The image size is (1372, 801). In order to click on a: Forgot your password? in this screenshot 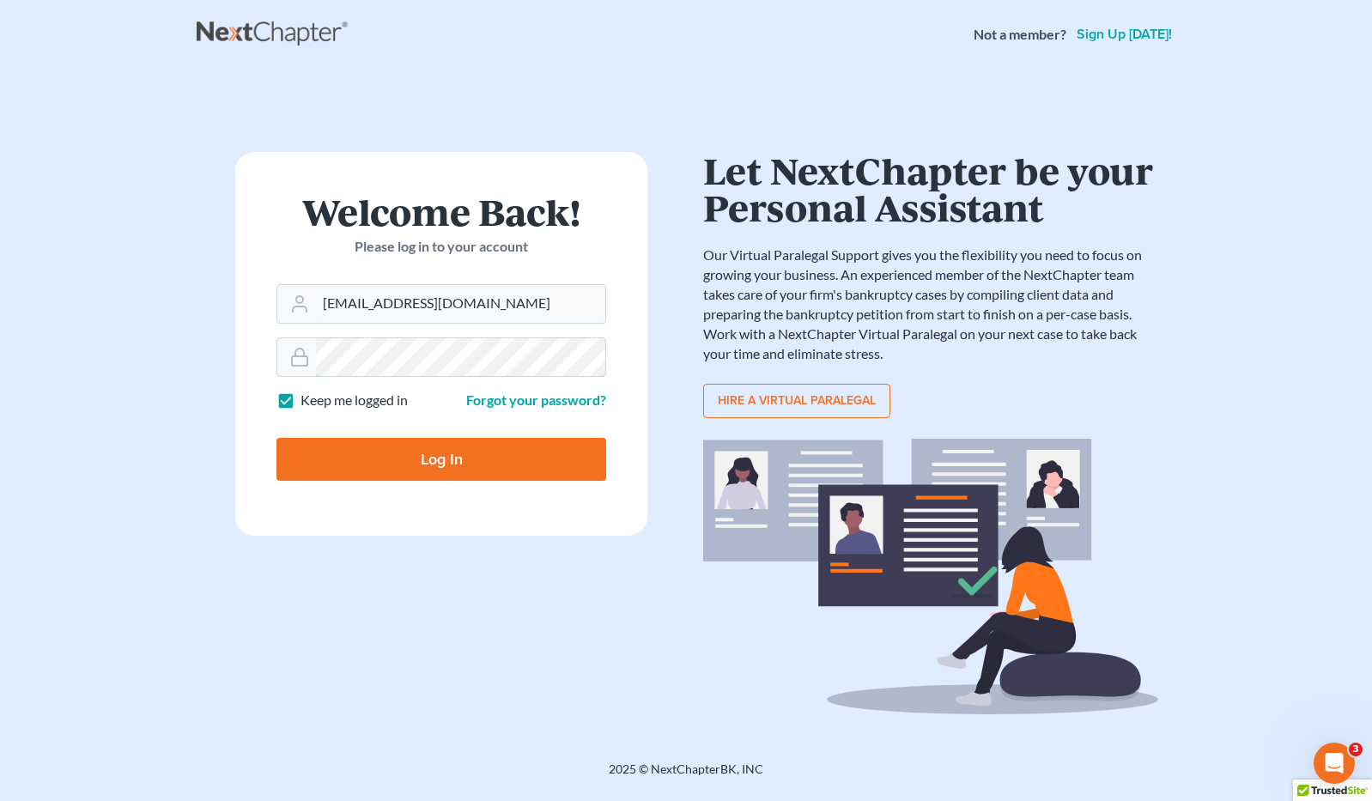, I will do `click(536, 399)`.